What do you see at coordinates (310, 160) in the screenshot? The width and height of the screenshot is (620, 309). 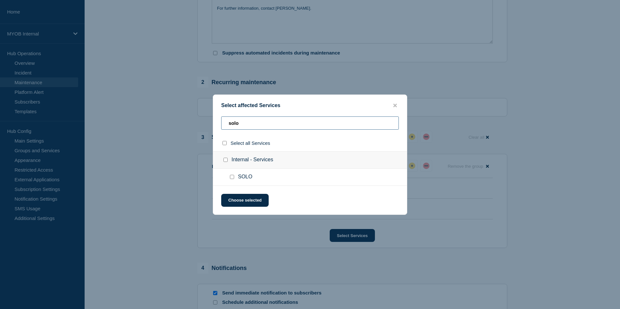 I see `div: Internal - Services` at bounding box center [310, 160].